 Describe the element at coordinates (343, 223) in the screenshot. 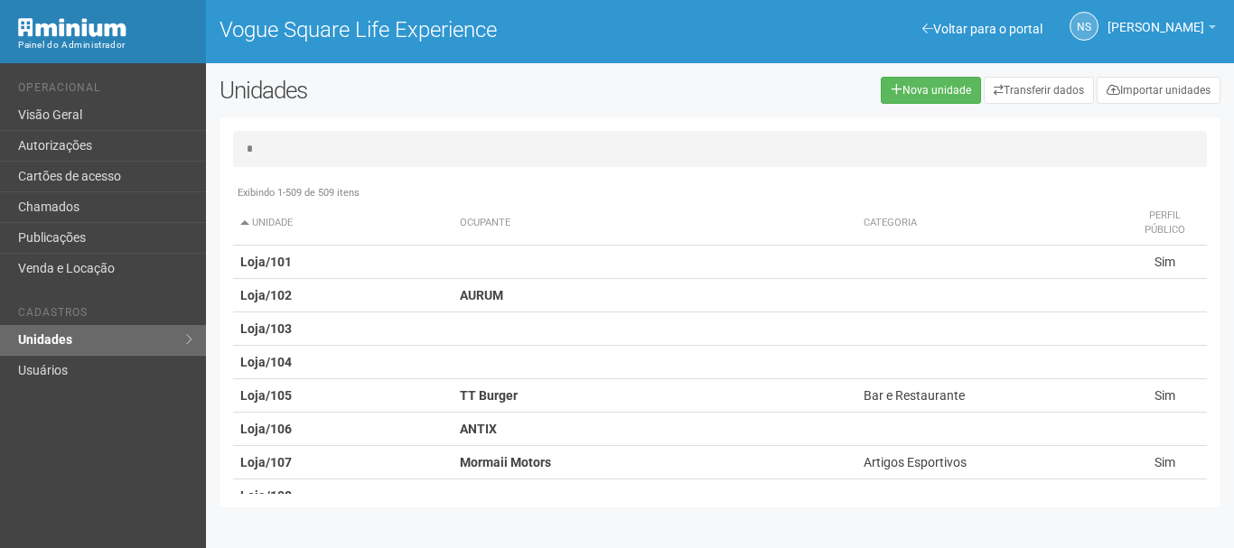

I see `th: Unidade: activate to sort column descending` at that location.